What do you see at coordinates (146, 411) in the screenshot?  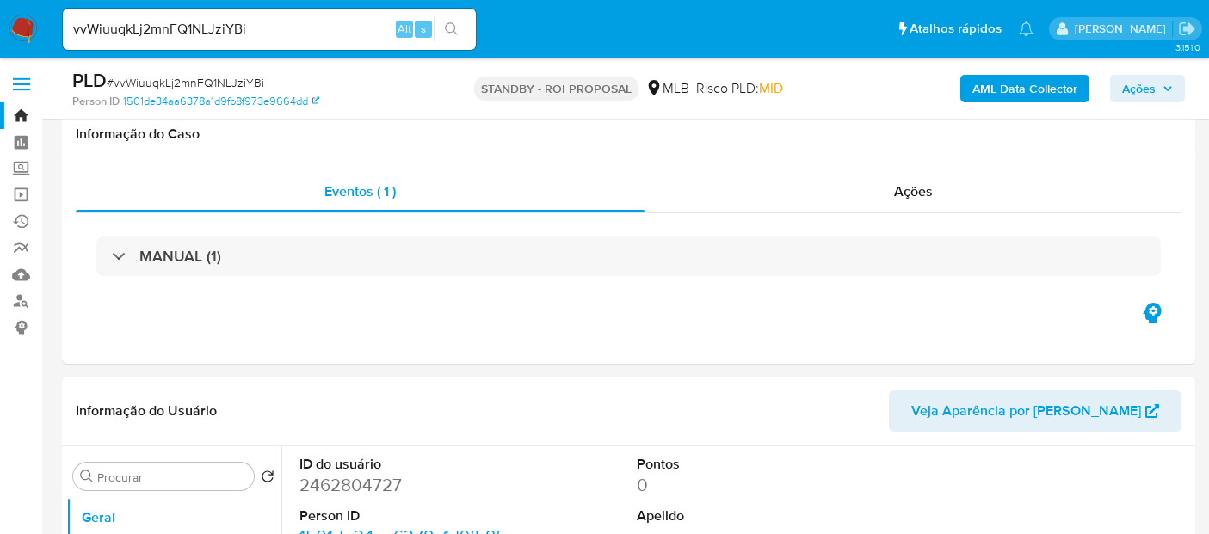 I see `h1: Informação do Usuário` at bounding box center [146, 411].